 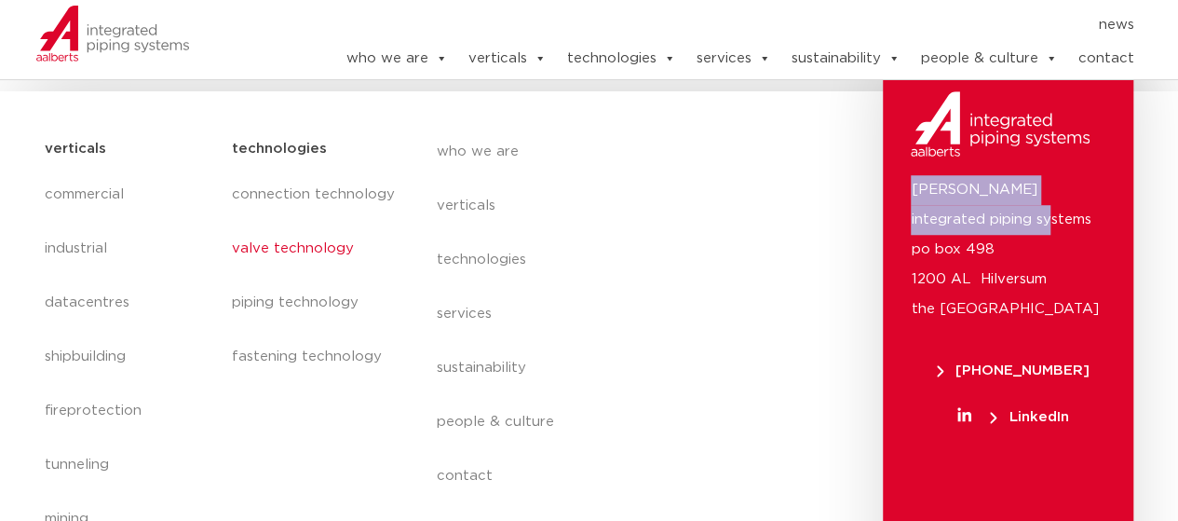 I want to click on h5: technologies, so click(x=279, y=149).